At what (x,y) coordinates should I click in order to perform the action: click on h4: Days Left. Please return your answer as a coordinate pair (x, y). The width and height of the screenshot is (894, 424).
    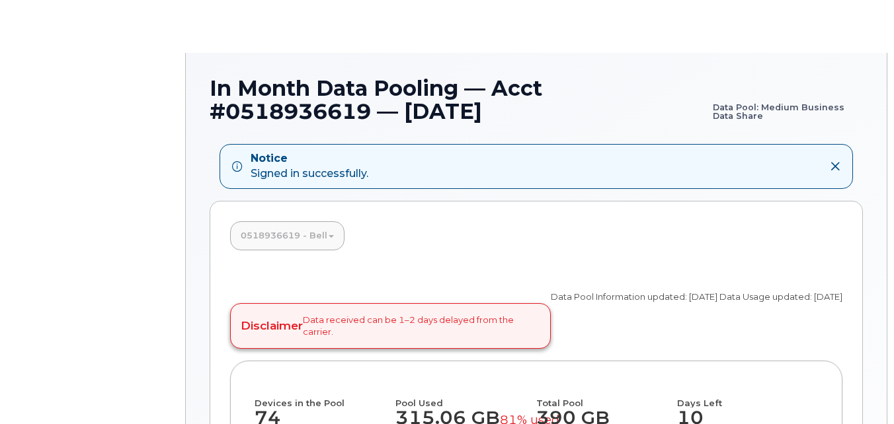
    Looking at the image, I should click on (747, 397).